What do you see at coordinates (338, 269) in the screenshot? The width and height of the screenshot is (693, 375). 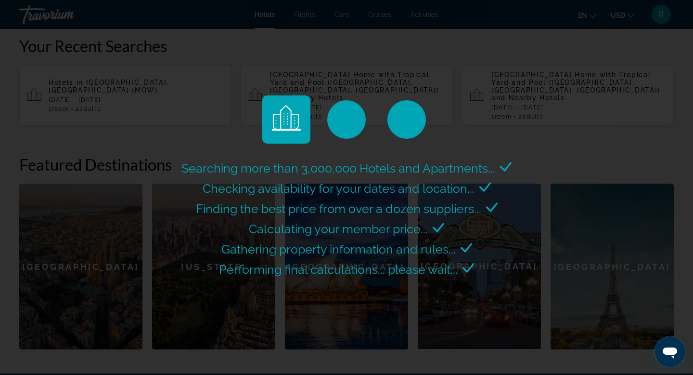 I see `span: Performing final calculations... please wait...` at bounding box center [338, 269].